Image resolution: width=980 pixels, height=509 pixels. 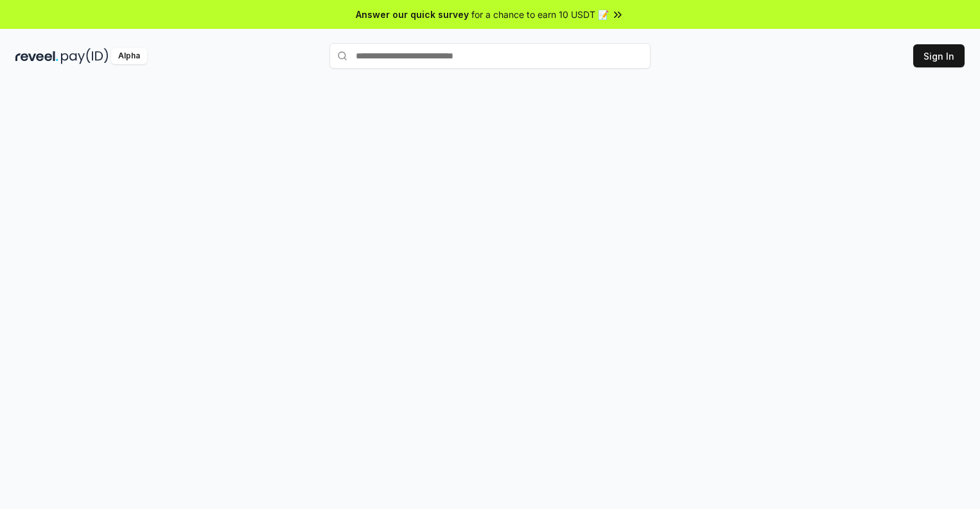 What do you see at coordinates (85, 56) in the screenshot?
I see `img: pay_id` at bounding box center [85, 56].